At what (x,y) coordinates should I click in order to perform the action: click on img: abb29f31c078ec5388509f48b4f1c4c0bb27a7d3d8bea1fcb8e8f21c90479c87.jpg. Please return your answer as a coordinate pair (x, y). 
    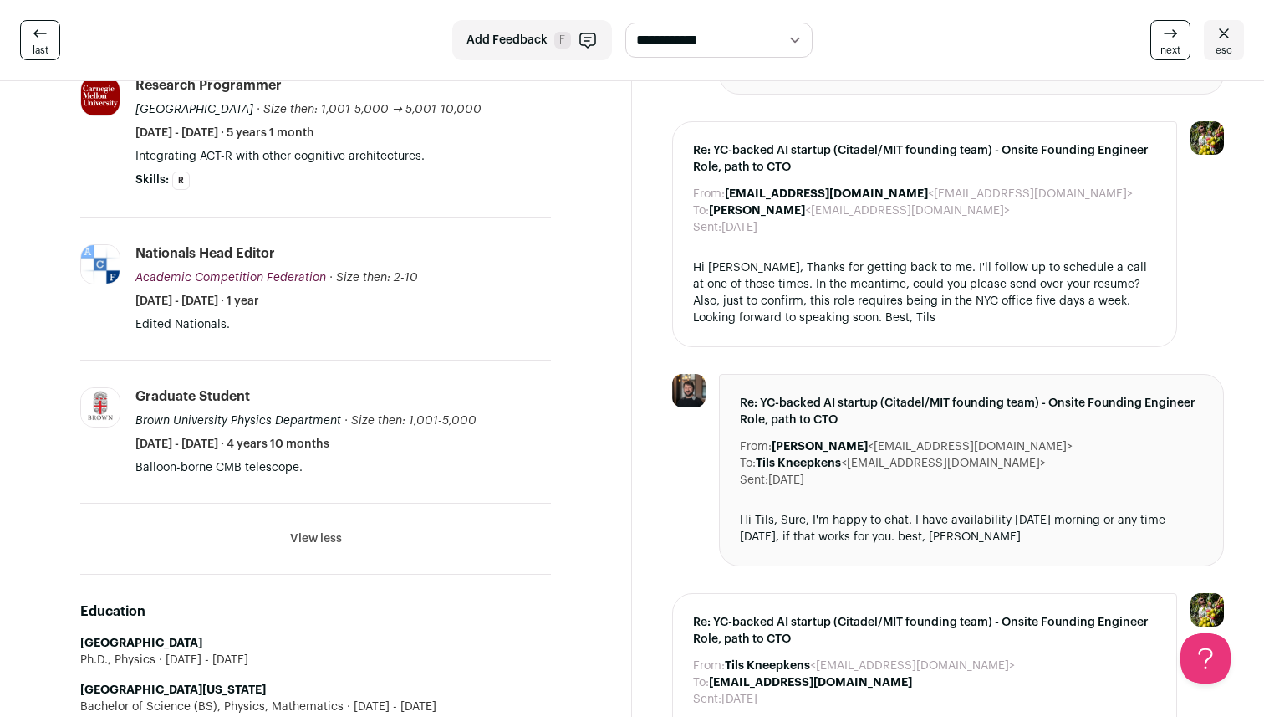
    Looking at the image, I should click on (100, 407).